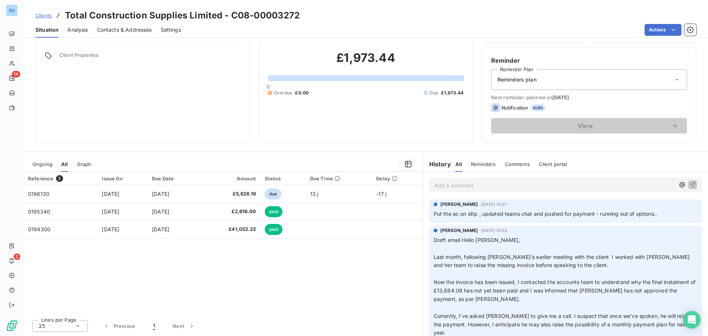  I want to click on div: Due Date, so click(173, 178).